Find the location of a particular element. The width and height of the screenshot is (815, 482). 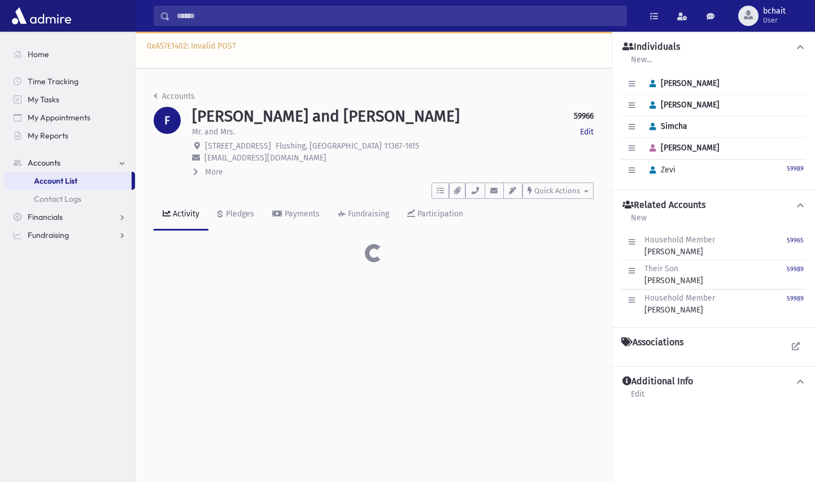

span: User is located at coordinates (775, 20).